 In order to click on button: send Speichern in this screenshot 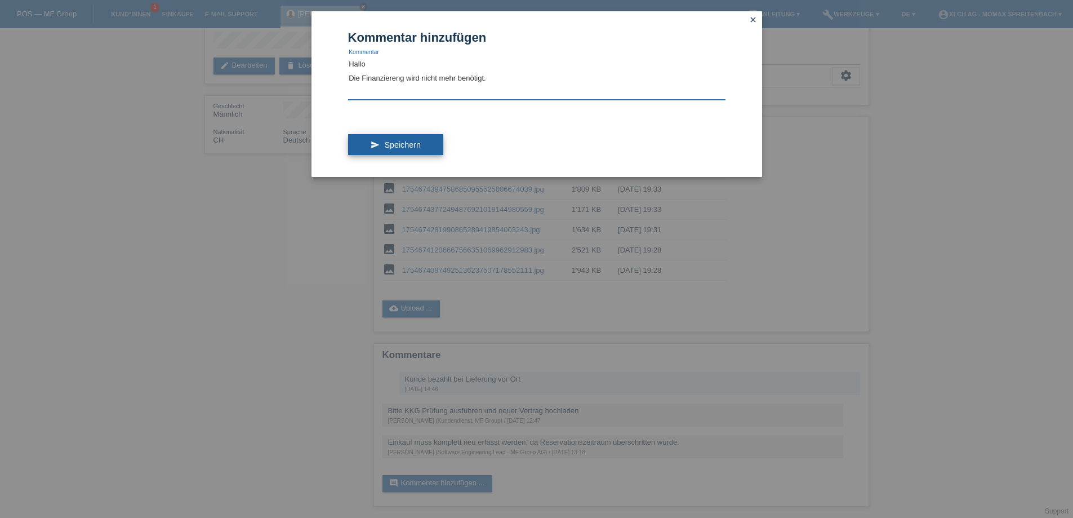, I will do `click(395, 145)`.